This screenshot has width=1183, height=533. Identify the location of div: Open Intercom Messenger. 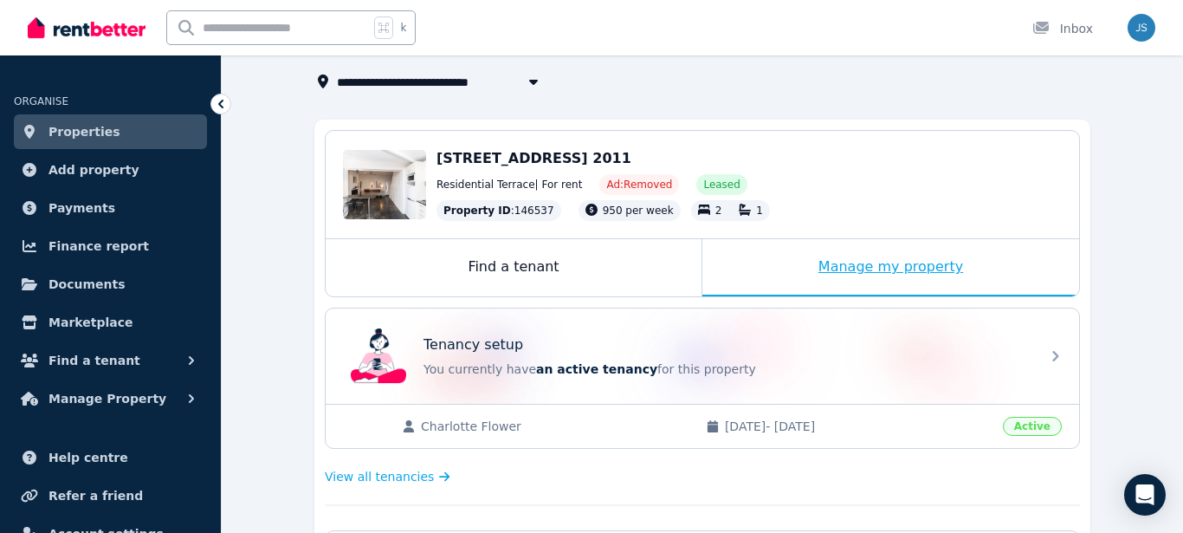
(1145, 495).